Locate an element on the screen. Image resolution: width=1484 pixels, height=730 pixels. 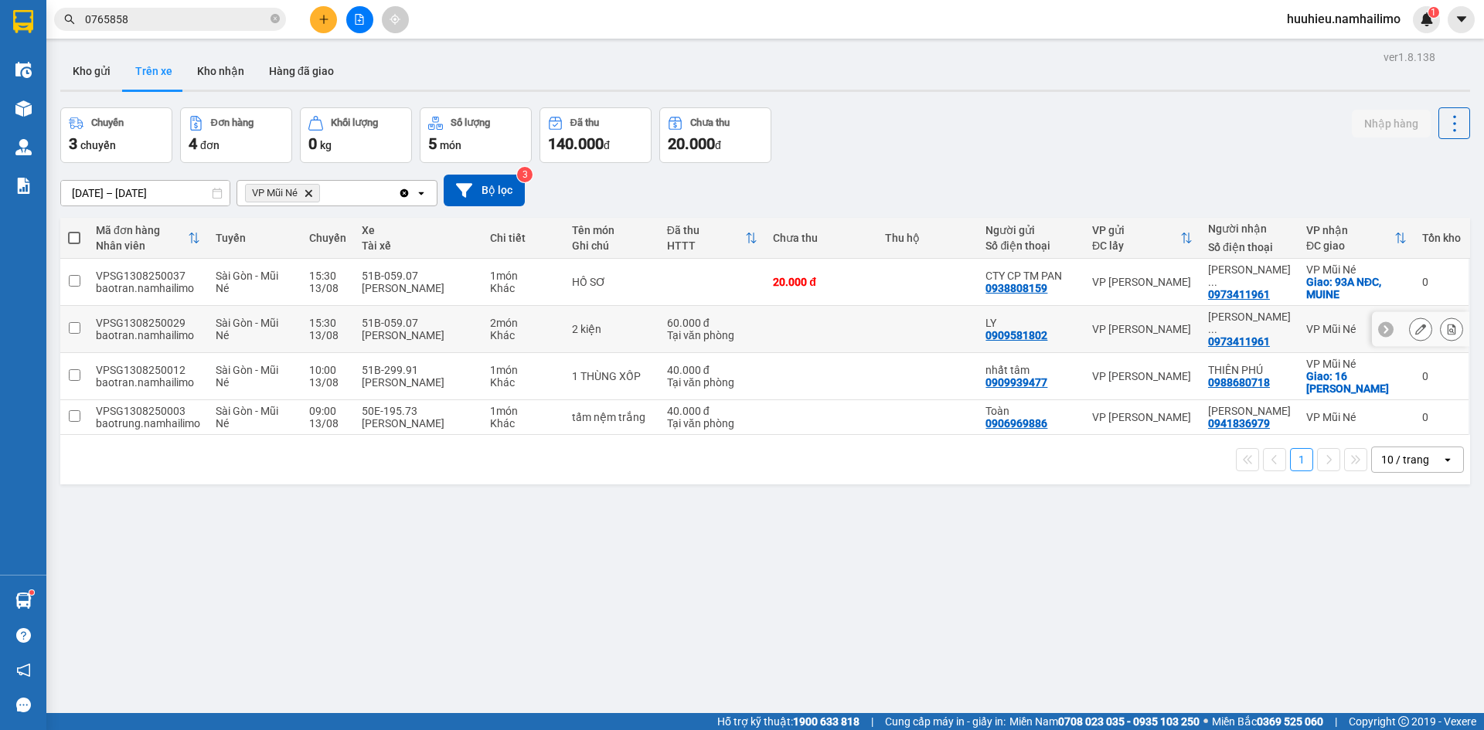
div: VP gửi is located at coordinates (1136, 230).